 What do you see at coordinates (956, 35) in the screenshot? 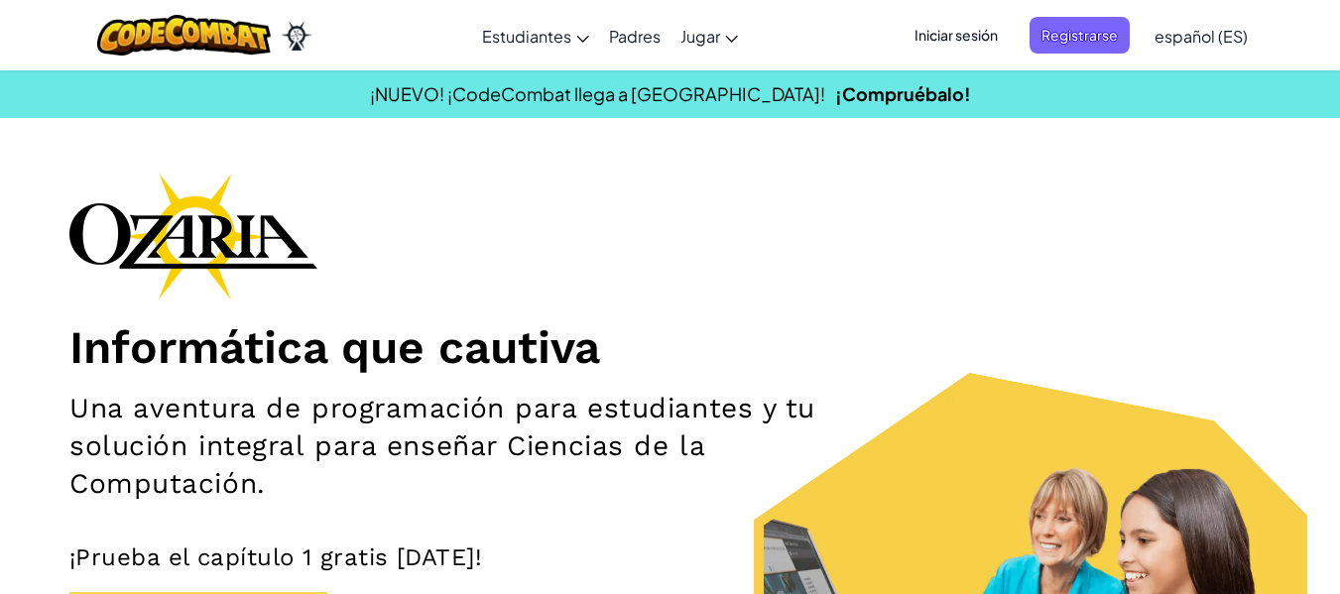
I see `span: Iniciar sesión` at bounding box center [956, 35].